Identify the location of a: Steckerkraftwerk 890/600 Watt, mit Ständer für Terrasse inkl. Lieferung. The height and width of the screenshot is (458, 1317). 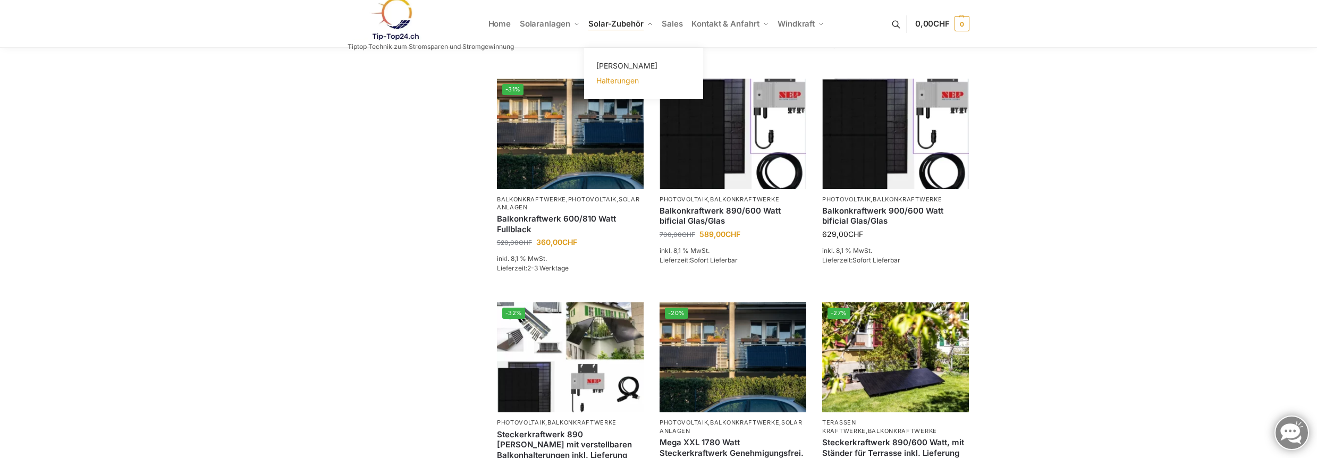
(896, 448).